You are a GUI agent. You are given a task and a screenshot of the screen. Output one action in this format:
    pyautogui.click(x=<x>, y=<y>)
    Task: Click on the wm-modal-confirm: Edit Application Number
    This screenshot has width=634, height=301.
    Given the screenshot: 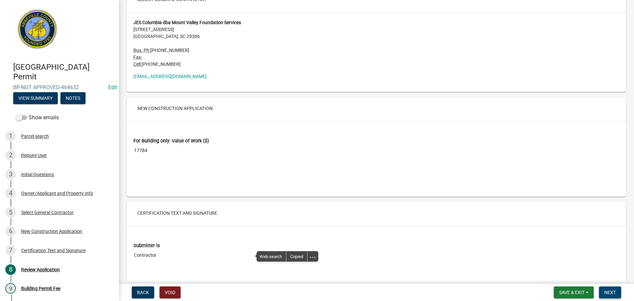 What is the action you would take?
    pyautogui.click(x=113, y=87)
    